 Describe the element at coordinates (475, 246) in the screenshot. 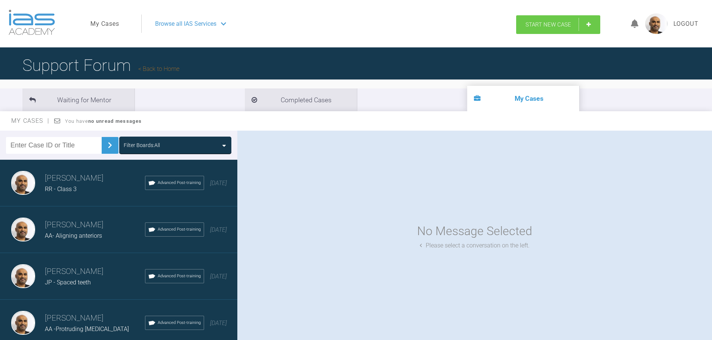

I see `div: Please select a conversation on the left.` at that location.